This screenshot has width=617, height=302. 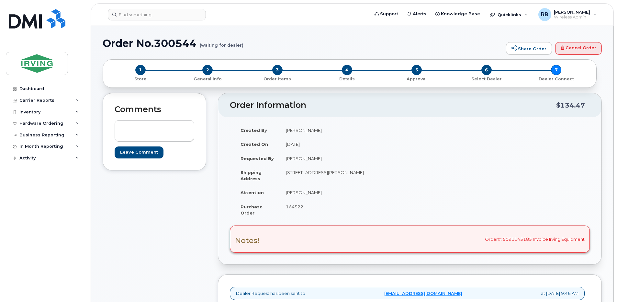 What do you see at coordinates (347, 79) in the screenshot?
I see `p: Details` at bounding box center [347, 79].